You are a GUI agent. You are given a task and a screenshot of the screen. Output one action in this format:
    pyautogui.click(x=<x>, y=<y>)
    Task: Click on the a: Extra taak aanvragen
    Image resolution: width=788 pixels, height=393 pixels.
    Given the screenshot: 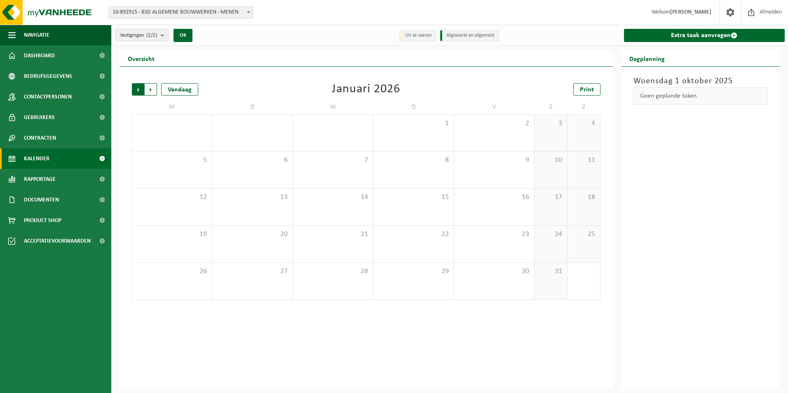 What is the action you would take?
    pyautogui.click(x=704, y=35)
    